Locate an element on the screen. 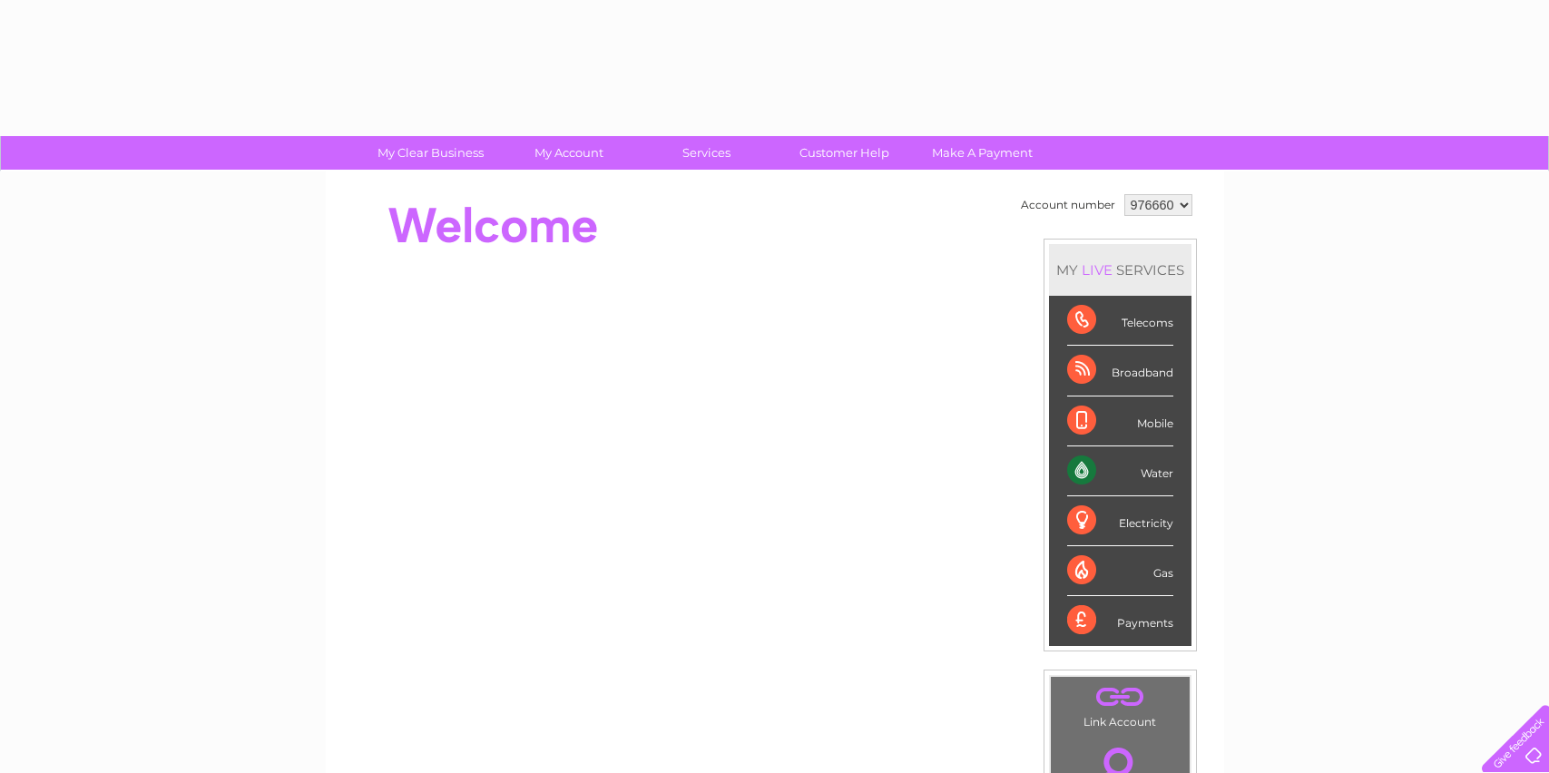  a: Customer Help is located at coordinates (844, 152).